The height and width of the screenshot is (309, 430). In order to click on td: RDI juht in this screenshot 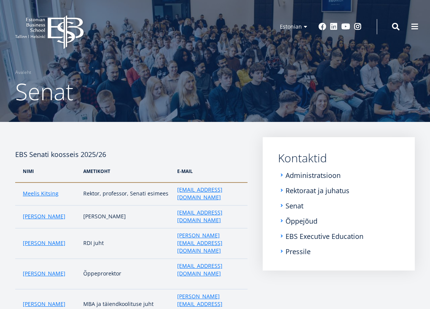, I will do `click(127, 243)`.